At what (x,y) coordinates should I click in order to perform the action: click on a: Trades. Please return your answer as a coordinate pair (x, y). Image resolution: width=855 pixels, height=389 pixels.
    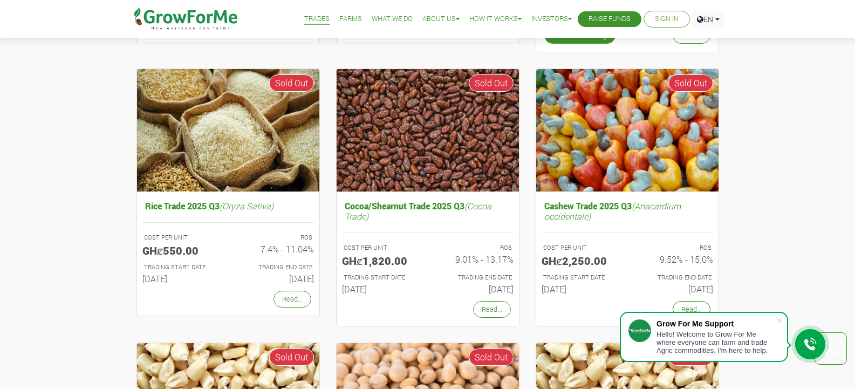
    Looking at the image, I should click on (317, 19).